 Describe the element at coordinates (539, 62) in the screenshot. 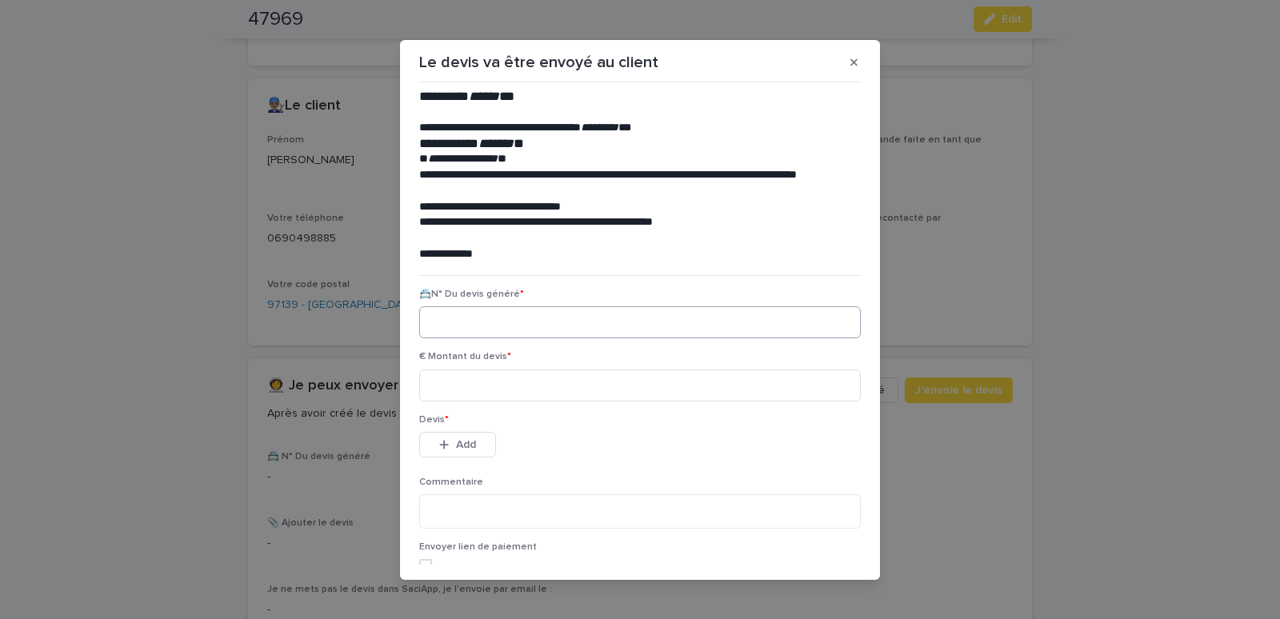

I see `p: Le devis va être envoyé au client` at that location.